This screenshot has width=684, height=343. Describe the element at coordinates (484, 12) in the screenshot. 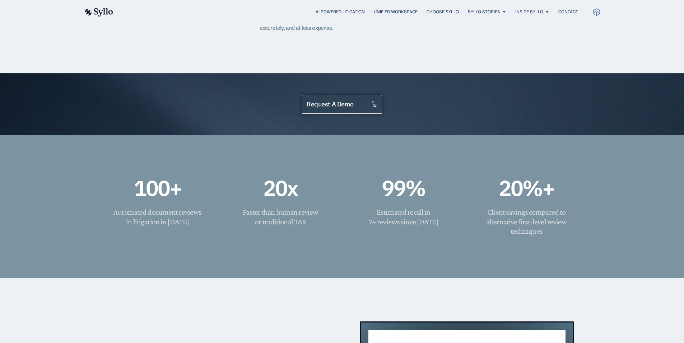

I see `span: Syllo Stories` at that location.